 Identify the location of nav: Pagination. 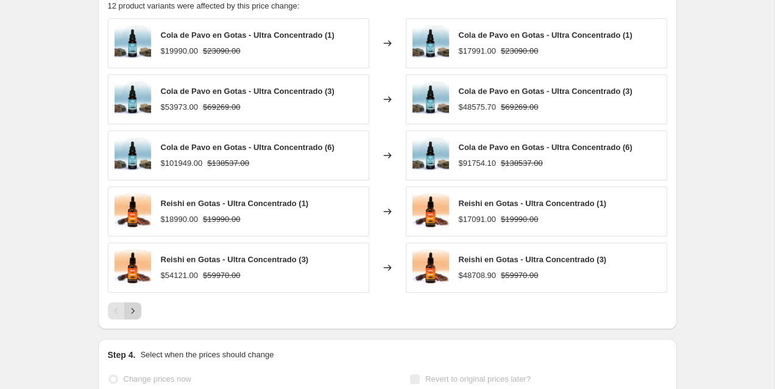
(124, 311).